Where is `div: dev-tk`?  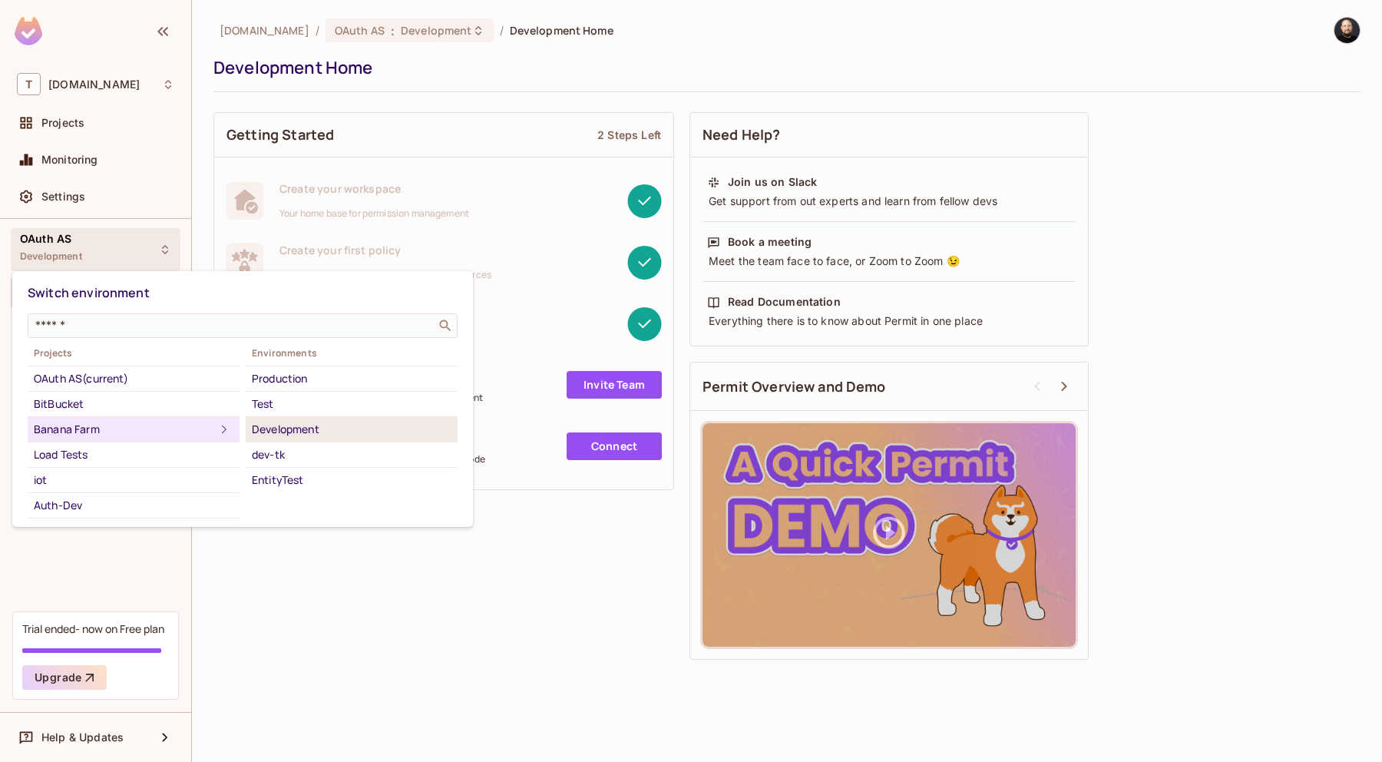 div: dev-tk is located at coordinates (352, 455).